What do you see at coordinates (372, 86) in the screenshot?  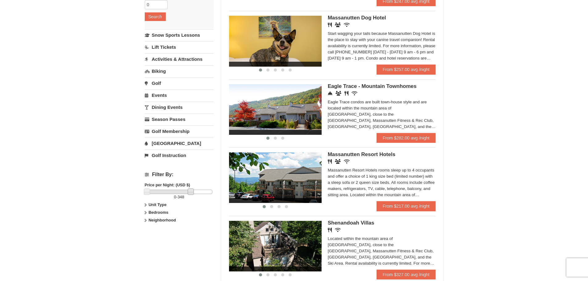 I see `span: Eagle Trace - Mountain Townhomes` at bounding box center [372, 86].